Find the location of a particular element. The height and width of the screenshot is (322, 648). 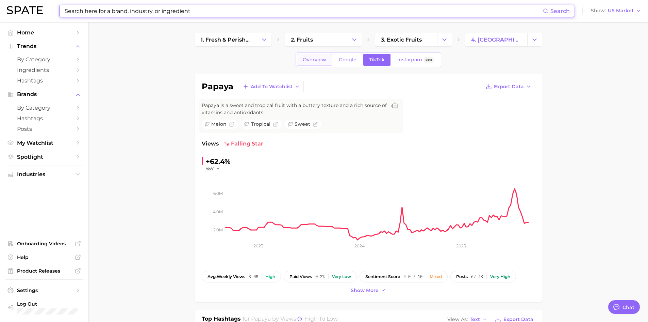

div: +62.4% is located at coordinates (218, 161).